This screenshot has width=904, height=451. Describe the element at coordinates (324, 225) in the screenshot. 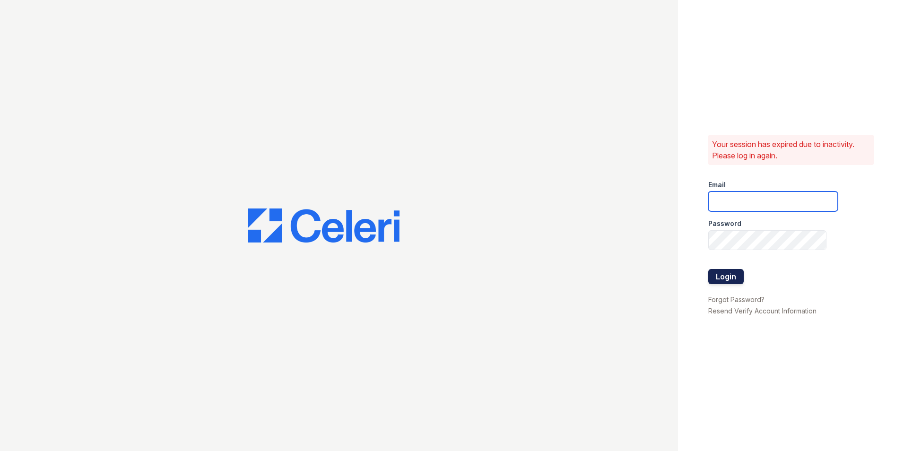

I see `img: CE_Logo_Blue-a8612792a0a2168367f1c8372b55b34899dd931a85d93a1a3d3e32e68fde9ad4.png` at that location.